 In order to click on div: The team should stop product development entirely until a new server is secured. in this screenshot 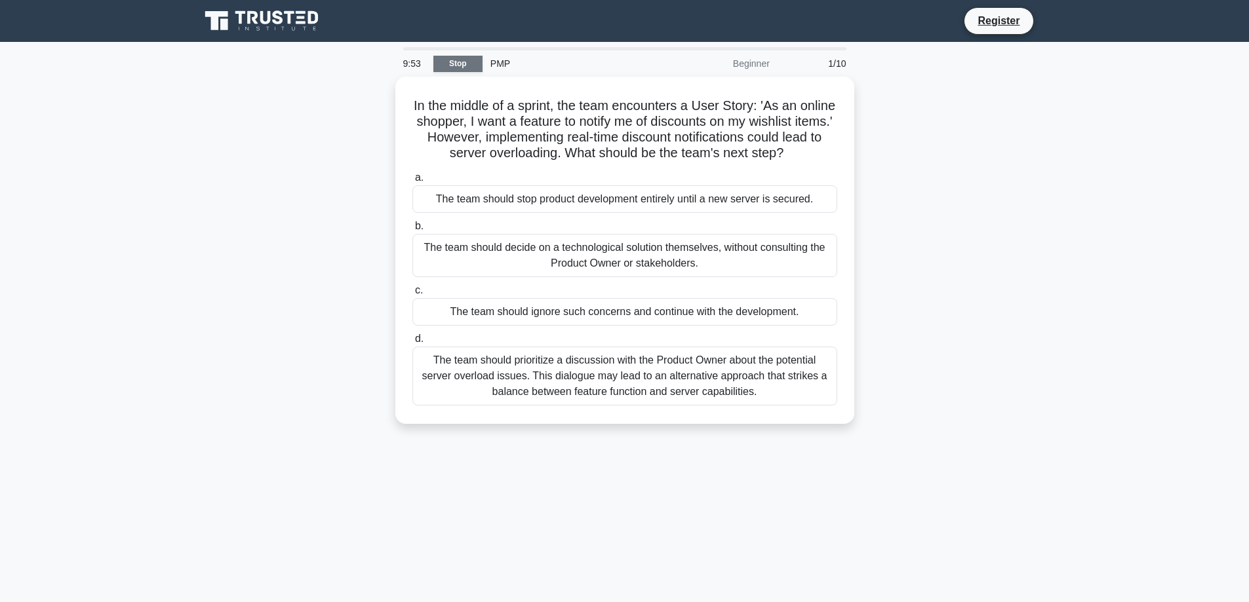, I will do `click(625, 199)`.